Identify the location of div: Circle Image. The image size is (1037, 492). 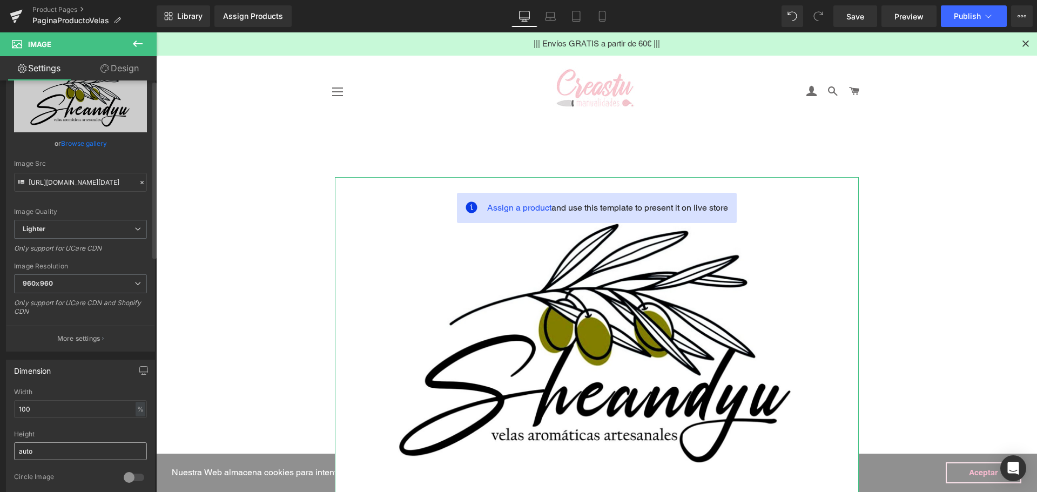
(63, 478).